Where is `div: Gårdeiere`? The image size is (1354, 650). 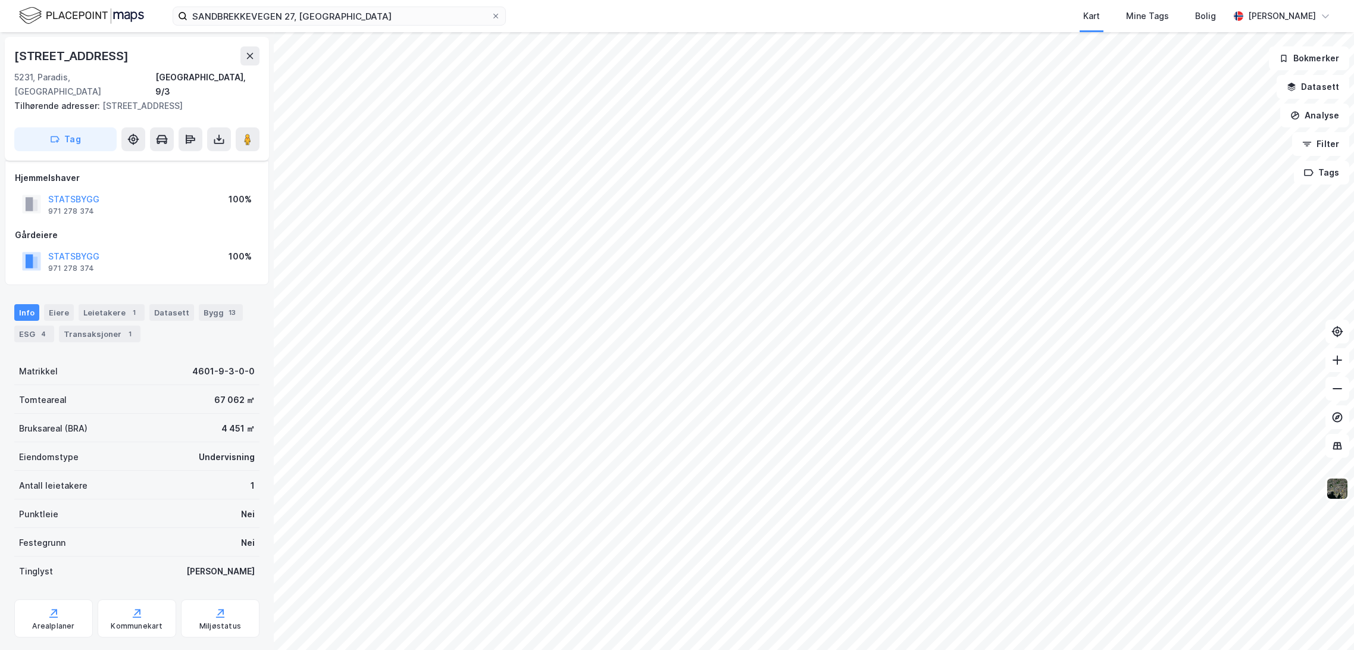 div: Gårdeiere is located at coordinates (137, 235).